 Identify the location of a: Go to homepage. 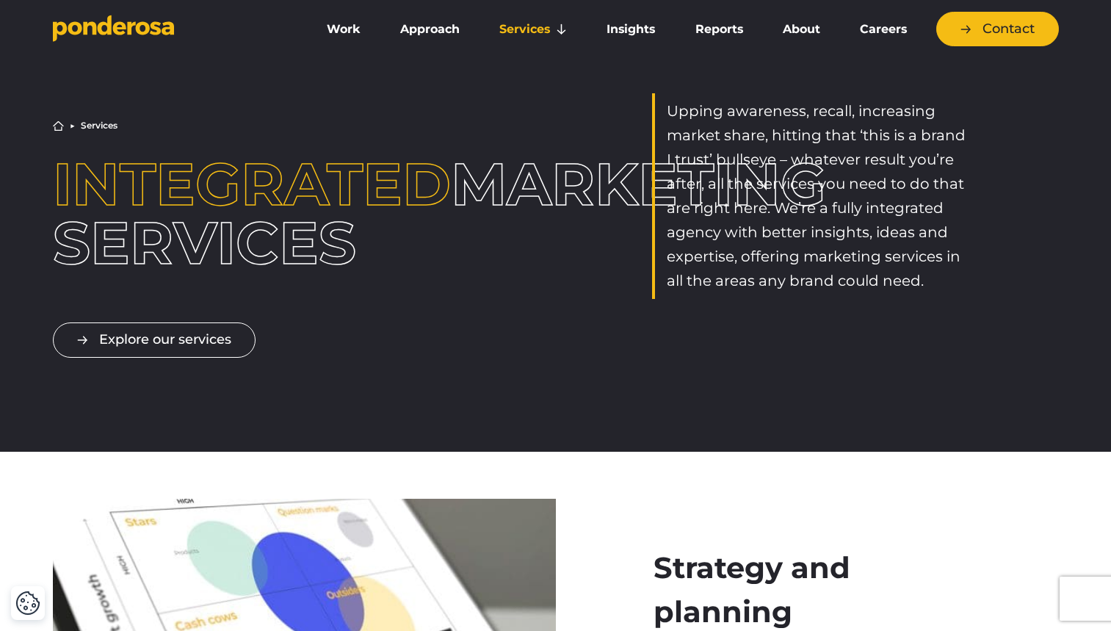
(170, 29).